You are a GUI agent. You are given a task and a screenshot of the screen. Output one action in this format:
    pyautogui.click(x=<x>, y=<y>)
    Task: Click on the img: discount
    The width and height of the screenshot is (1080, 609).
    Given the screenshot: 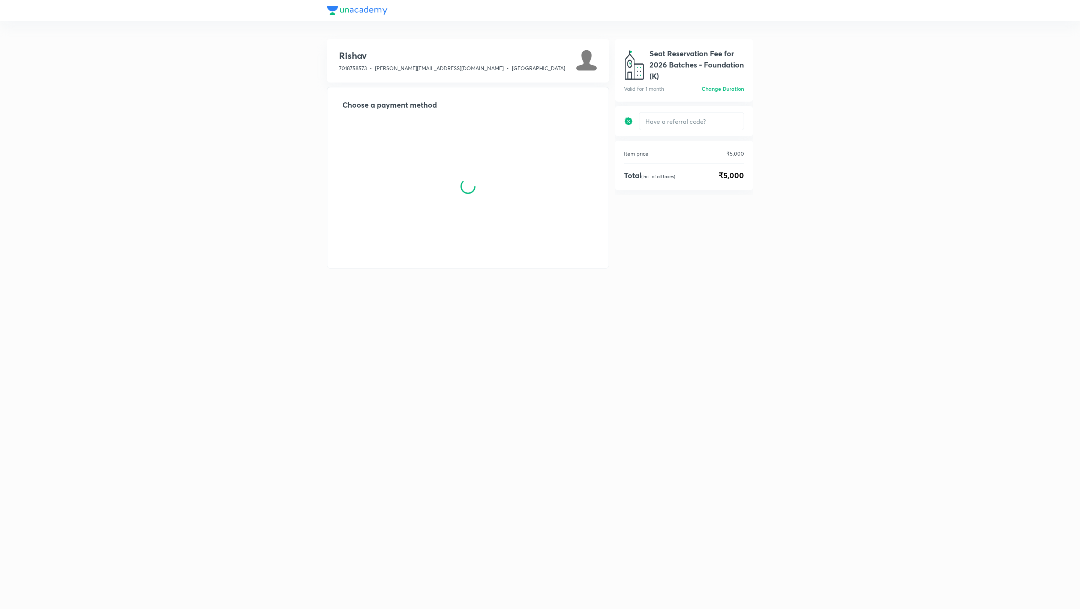 What is the action you would take?
    pyautogui.click(x=628, y=121)
    